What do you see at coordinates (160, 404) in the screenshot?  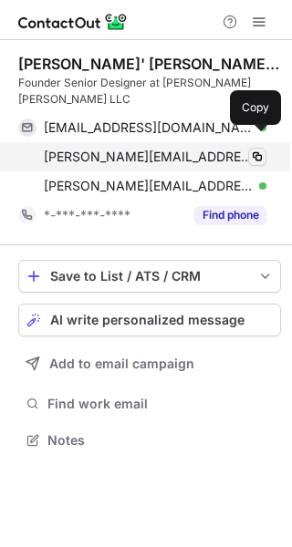 I see `span: Find work email` at bounding box center [160, 404].